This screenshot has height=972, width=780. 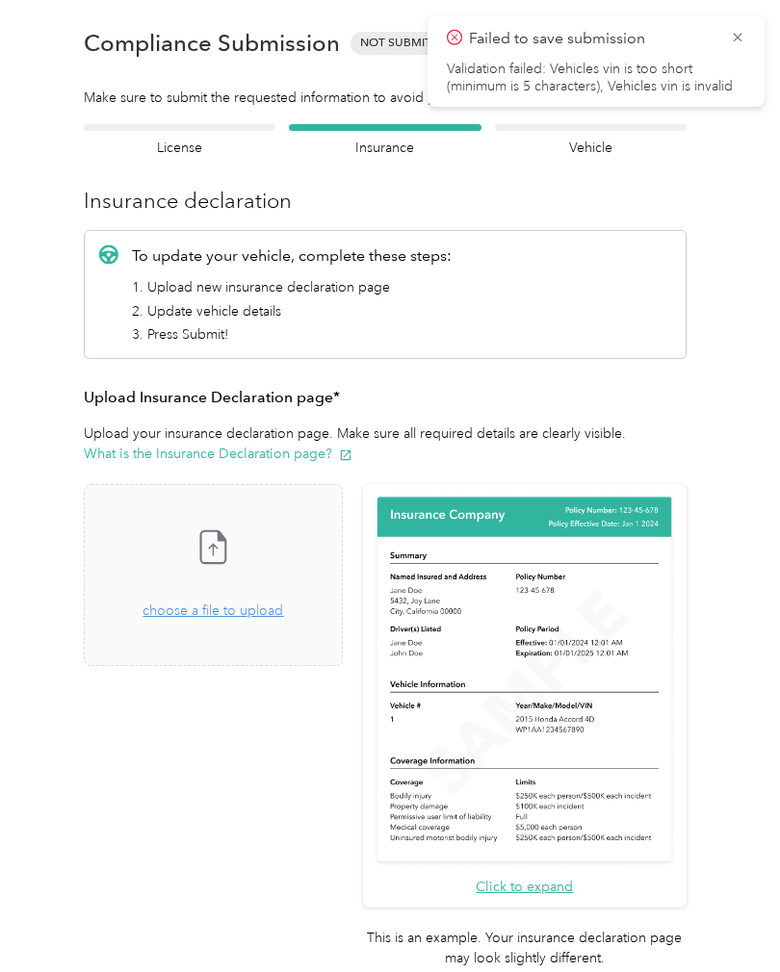 What do you see at coordinates (179, 147) in the screenshot?
I see `h4: License` at bounding box center [179, 147].